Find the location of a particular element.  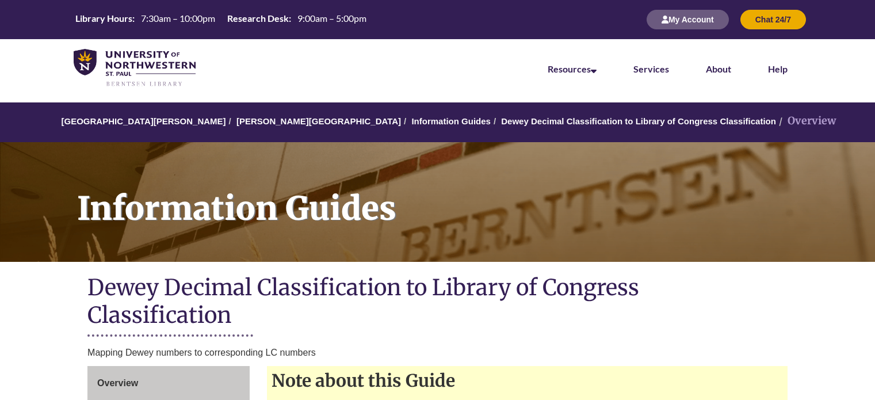

span: 7:30am – 10:00pm is located at coordinates (178, 18).